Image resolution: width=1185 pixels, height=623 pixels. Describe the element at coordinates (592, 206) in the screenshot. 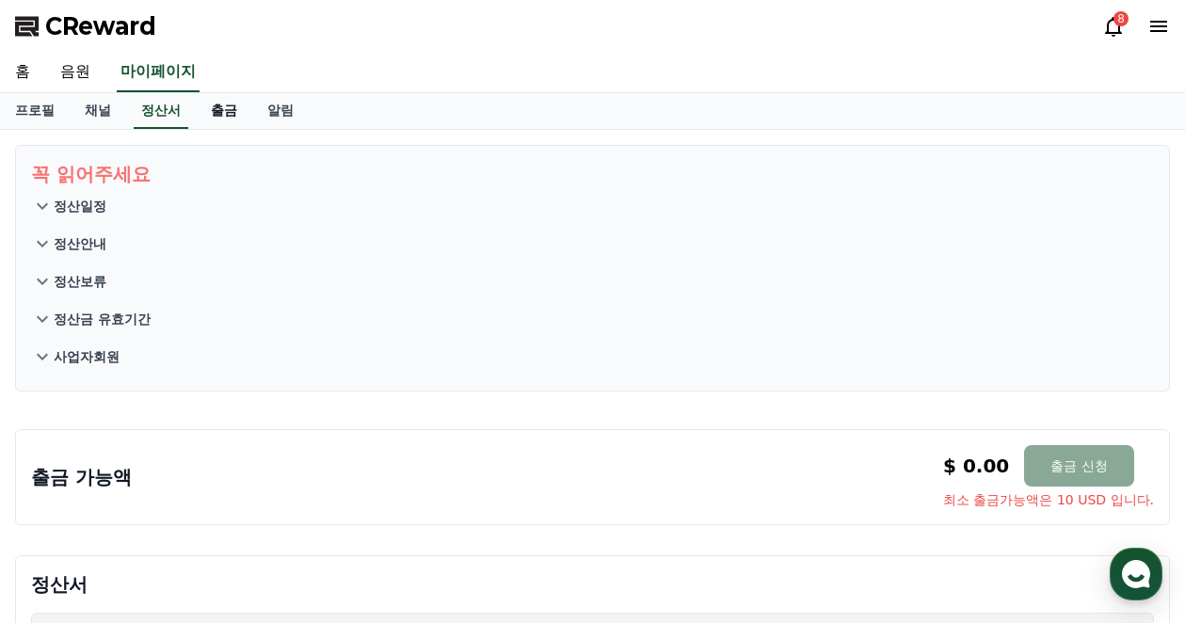

I see `button: 정산일정` at that location.